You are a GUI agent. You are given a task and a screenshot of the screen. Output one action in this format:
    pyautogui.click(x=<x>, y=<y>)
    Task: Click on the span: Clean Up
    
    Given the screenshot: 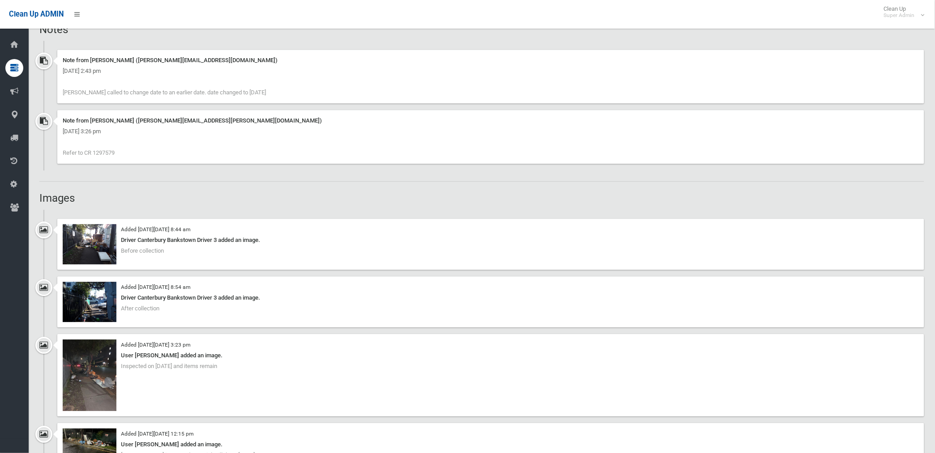 What is the action you would take?
    pyautogui.click(x=901, y=12)
    